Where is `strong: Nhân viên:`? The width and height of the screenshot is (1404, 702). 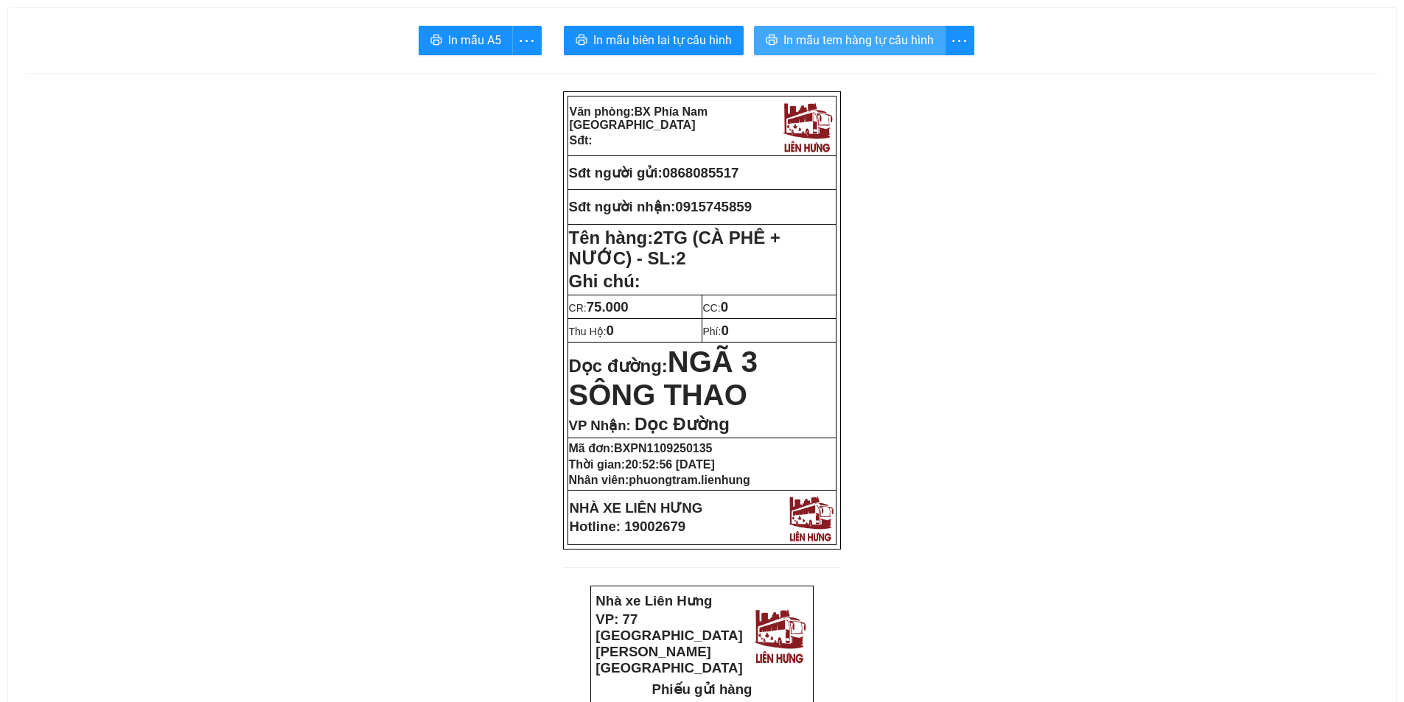
strong: Nhân viên: is located at coordinates (659, 480).